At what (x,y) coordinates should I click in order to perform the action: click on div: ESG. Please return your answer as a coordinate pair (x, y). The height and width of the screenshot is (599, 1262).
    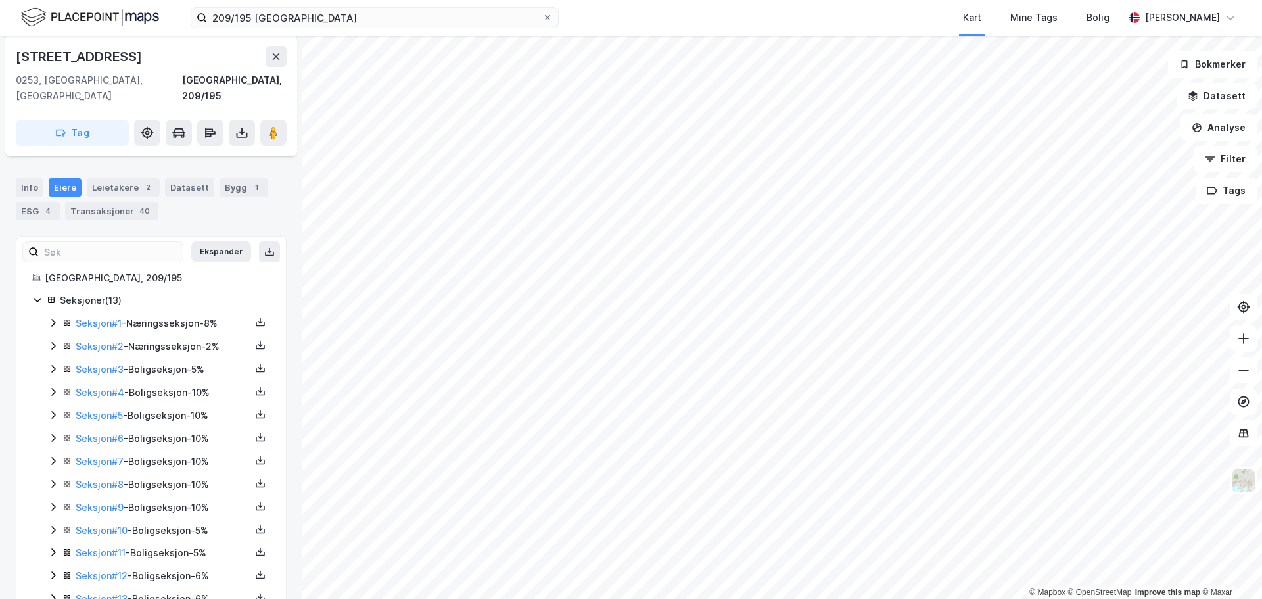
    Looking at the image, I should click on (37, 211).